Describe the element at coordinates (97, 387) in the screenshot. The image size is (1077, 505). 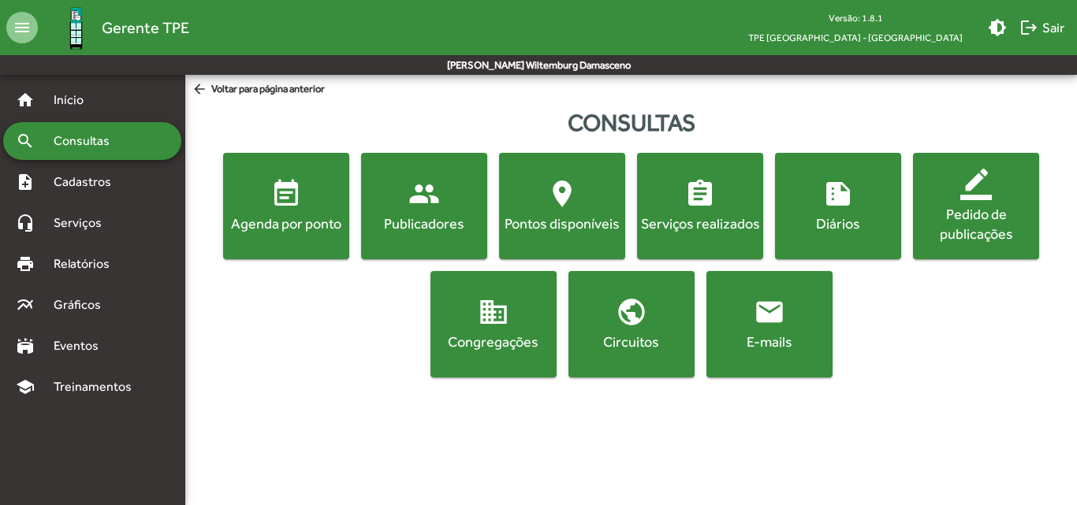
I see `span: Treinamentos` at that location.